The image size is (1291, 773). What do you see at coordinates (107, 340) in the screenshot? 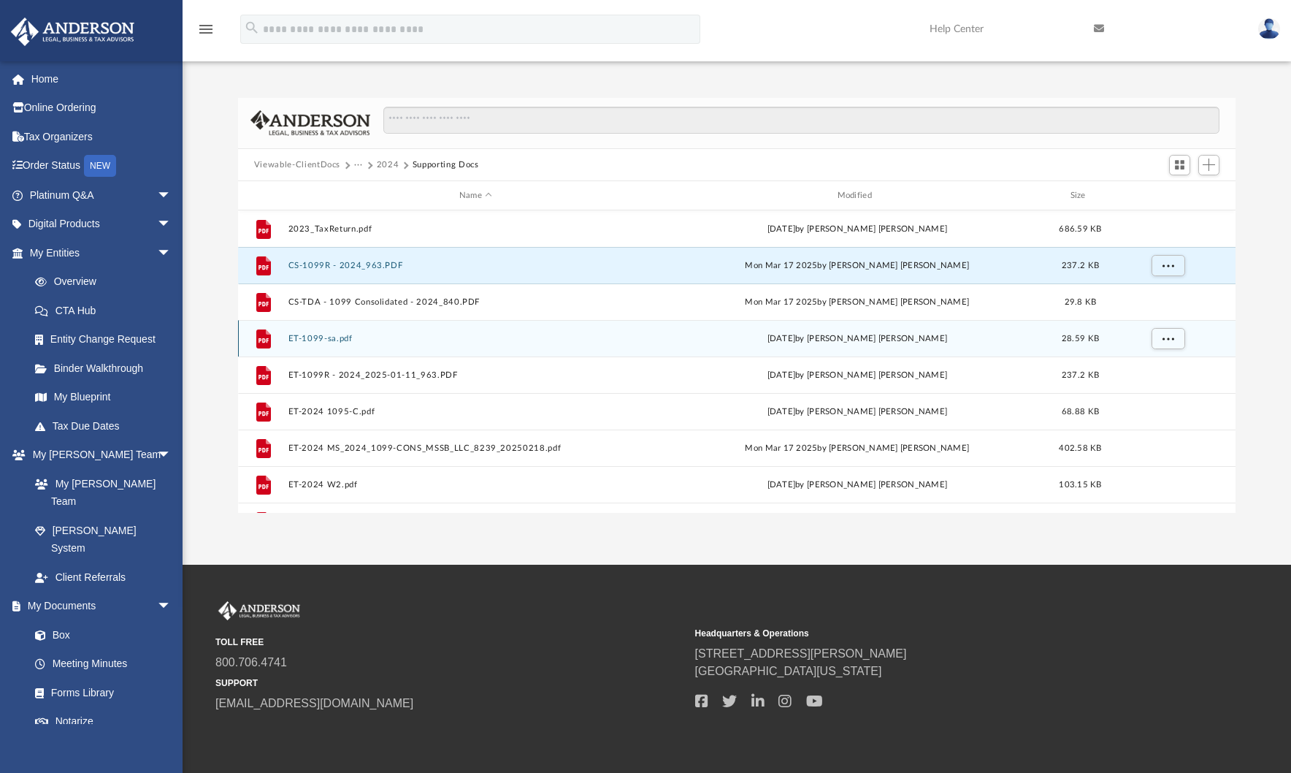
I see `a: Entity Change Request` at bounding box center [107, 340].